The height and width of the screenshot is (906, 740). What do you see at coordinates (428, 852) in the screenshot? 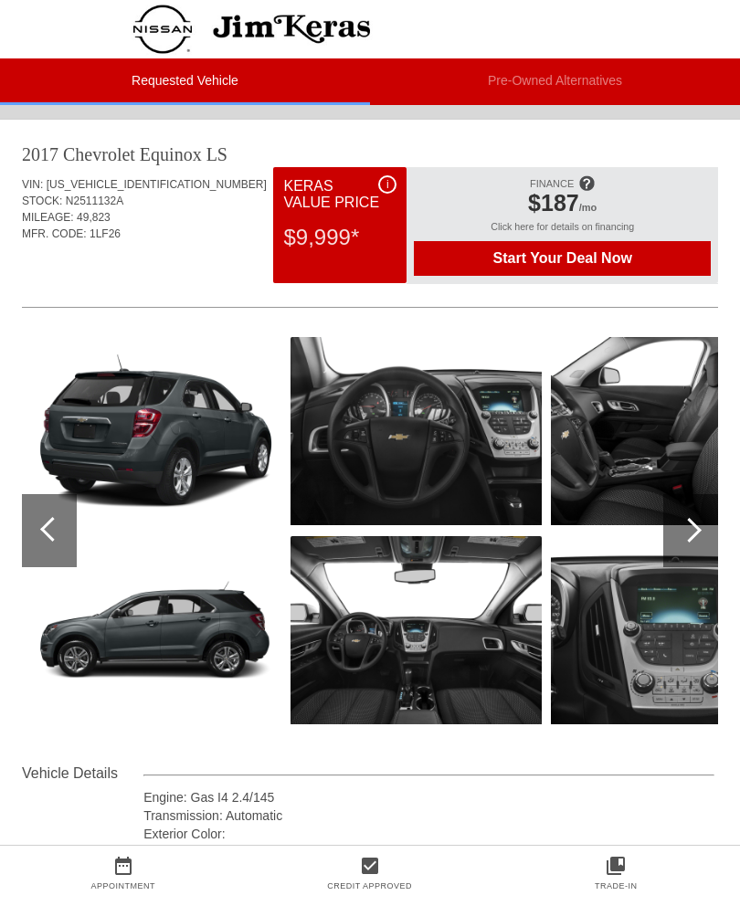
I see `div: Interior Color: Light Titanium/Jet Black` at bounding box center [428, 852].